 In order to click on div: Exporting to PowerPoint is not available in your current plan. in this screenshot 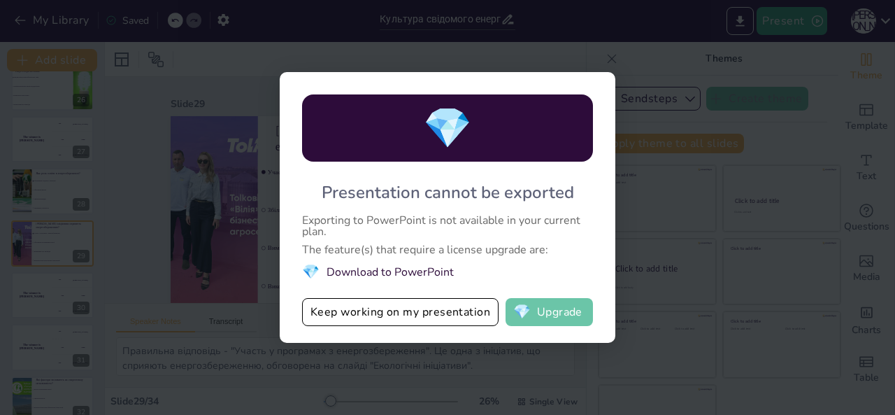, I will do `click(448, 226)`.